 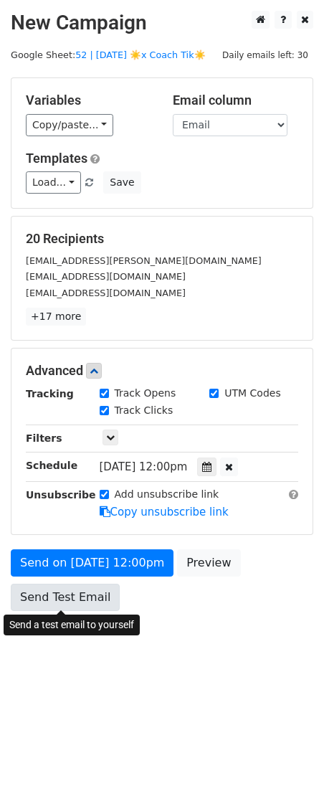 What do you see at coordinates (57, 158) in the screenshot?
I see `a: Templates` at bounding box center [57, 158].